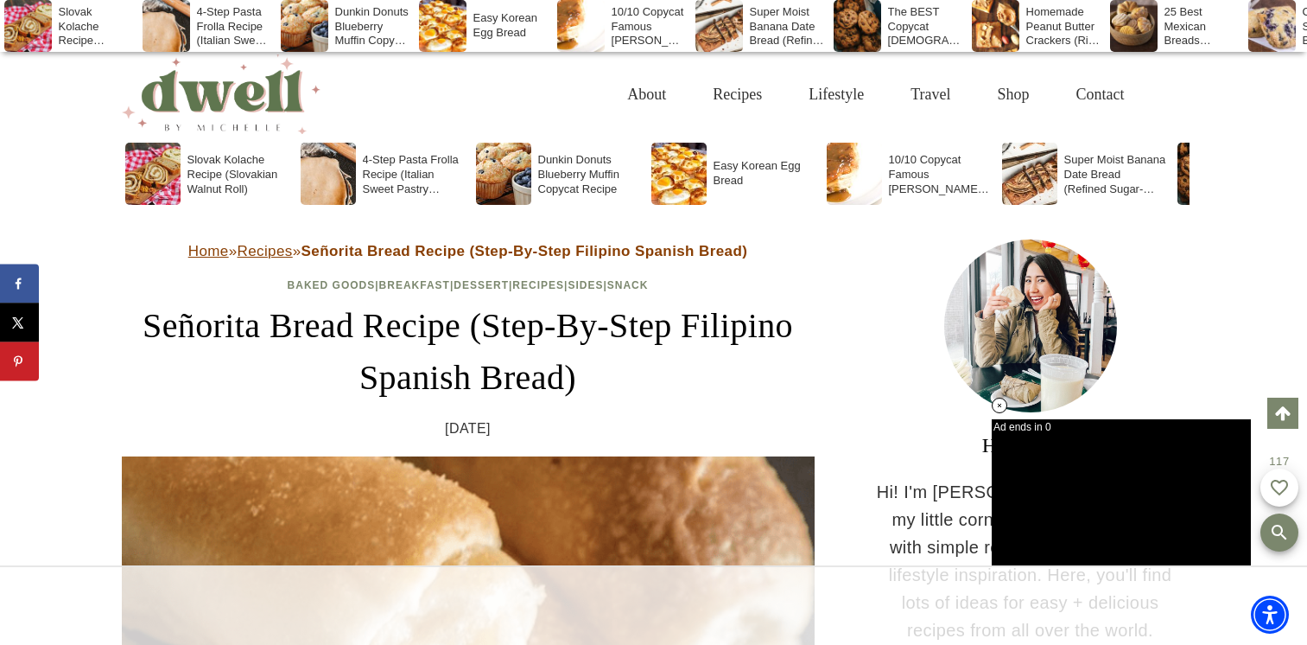 The image size is (1307, 645). I want to click on a: Travel, so click(931, 94).